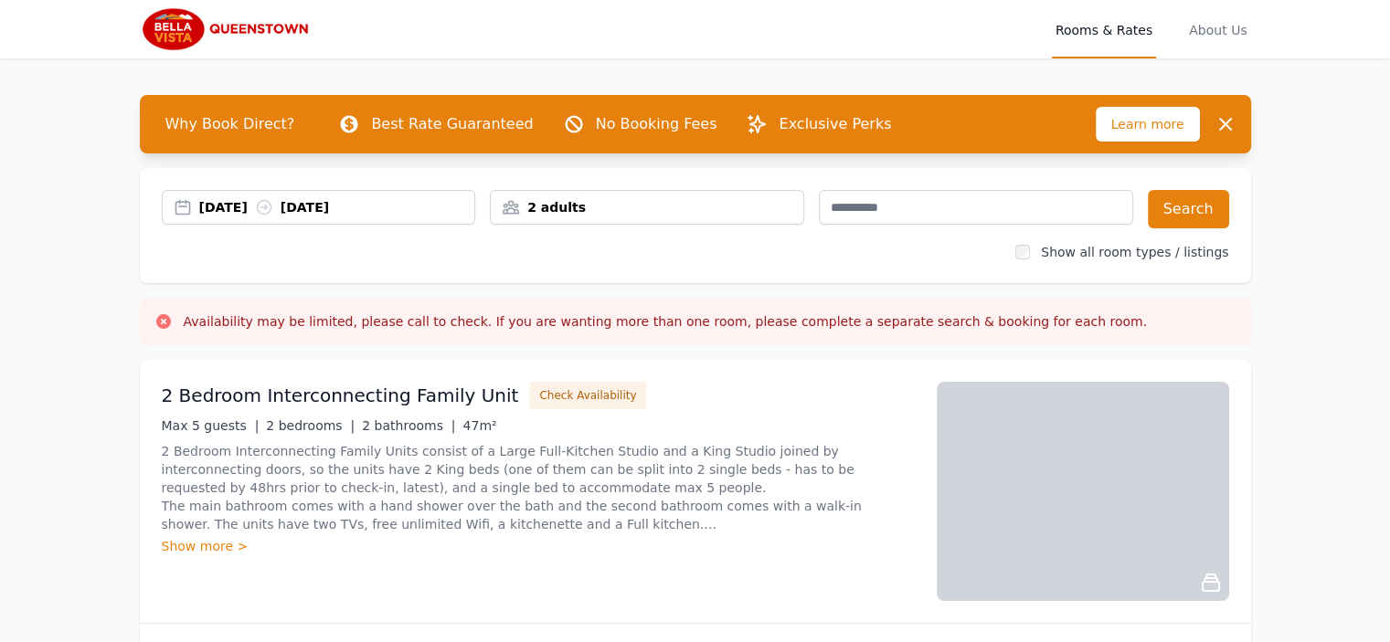  What do you see at coordinates (310, 426) in the screenshot?
I see `span: 2 bedrooms |` at bounding box center [310, 426].